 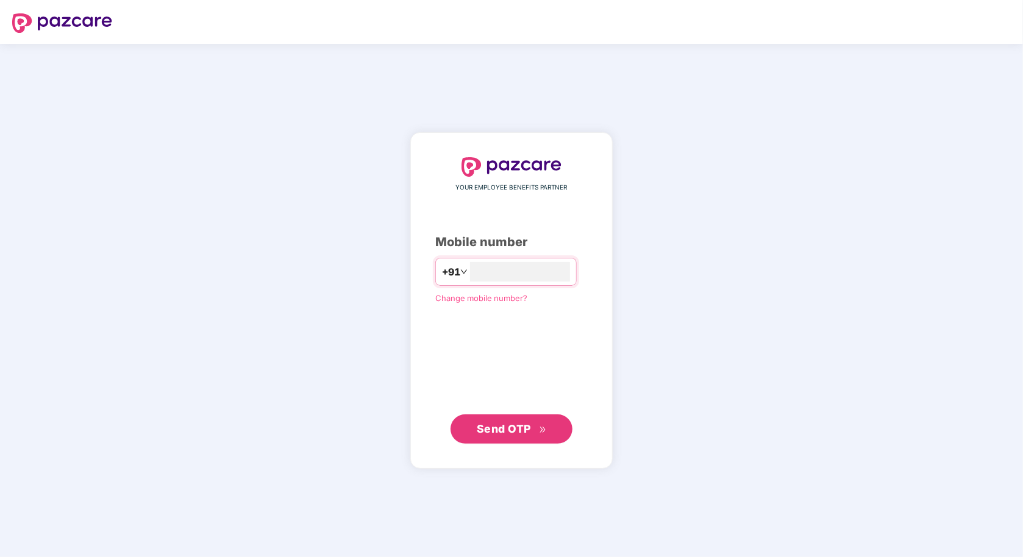 I want to click on span: Send OTP, so click(x=504, y=429).